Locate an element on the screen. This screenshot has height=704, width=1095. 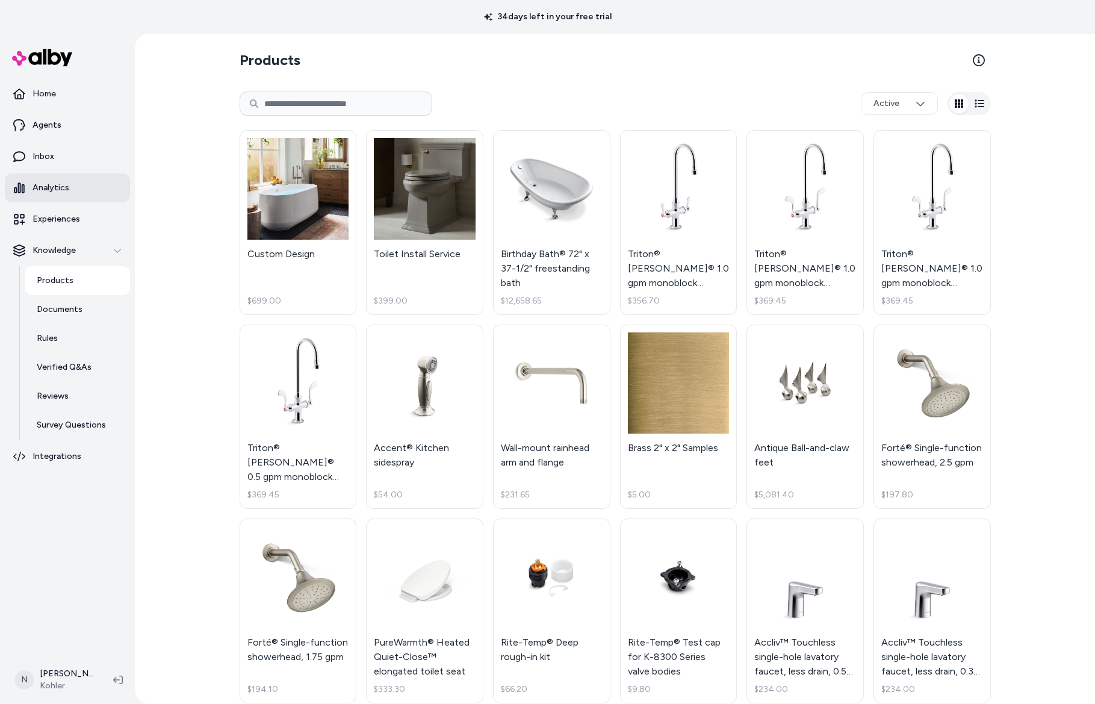
a: Accent® Kitchen sidesprayAccent® Kitchen sidespray$54.00 is located at coordinates (424, 417).